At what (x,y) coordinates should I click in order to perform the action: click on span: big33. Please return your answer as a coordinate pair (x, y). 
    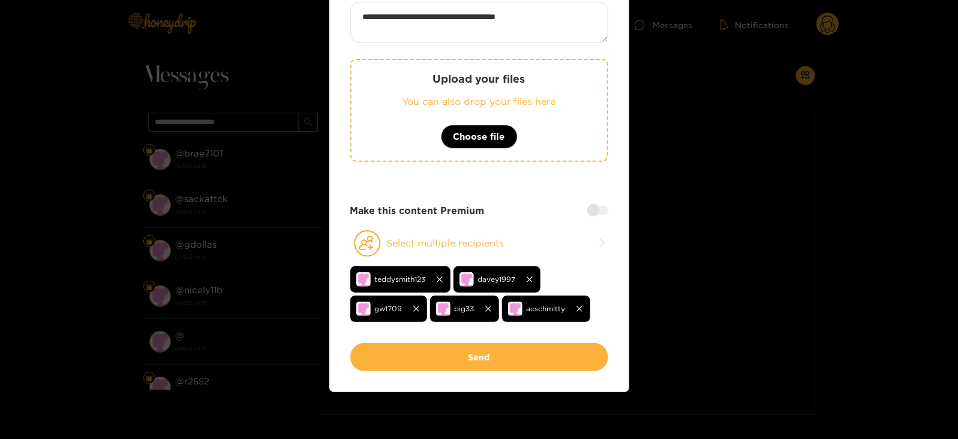
    Looking at the image, I should click on (464, 308).